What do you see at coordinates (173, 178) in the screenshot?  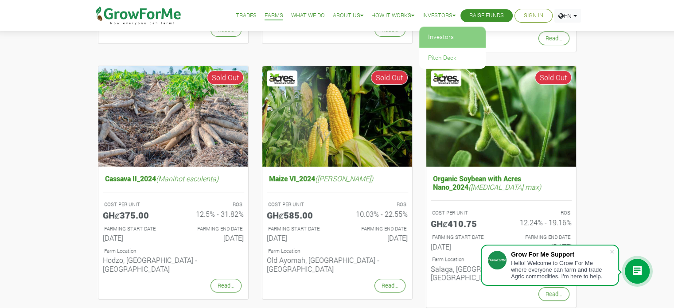 I see `h5: Cassava II_2024` at bounding box center [173, 178].